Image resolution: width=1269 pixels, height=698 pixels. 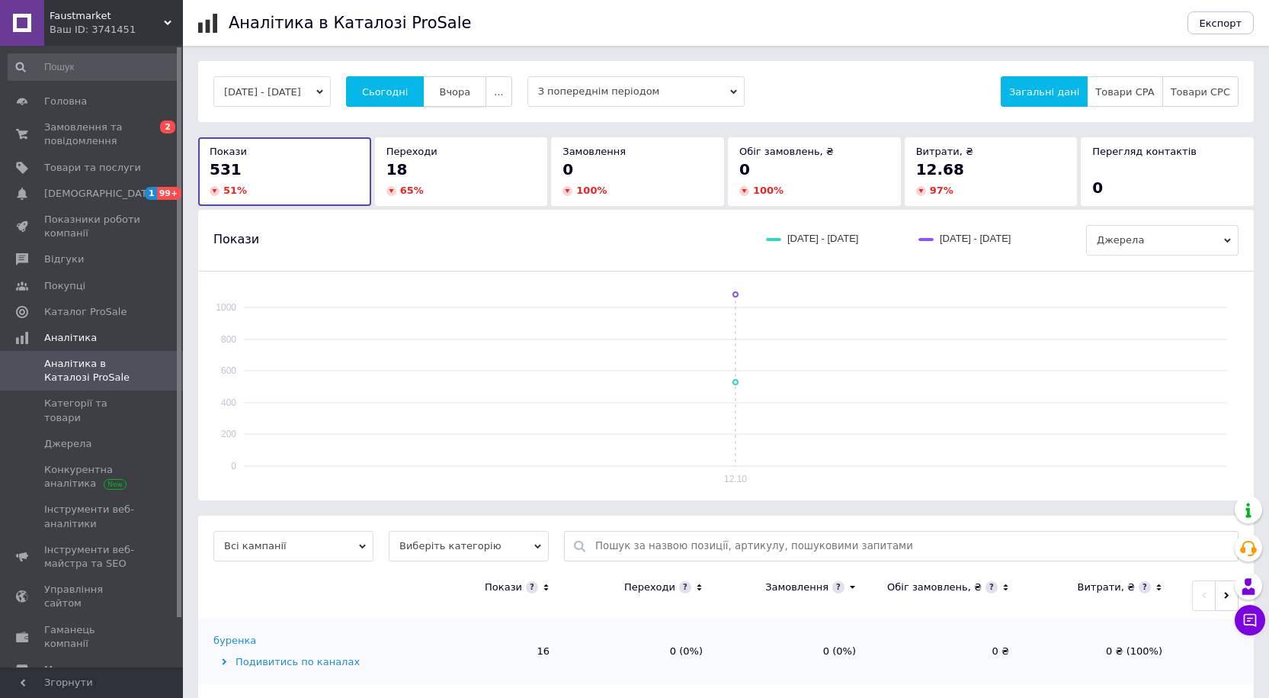 I want to click on span: Категорії та товари, so click(x=92, y=410).